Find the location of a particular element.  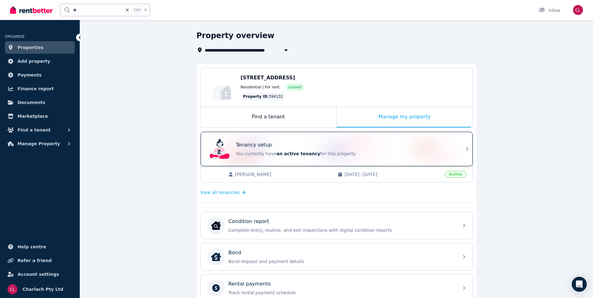

span: an active tenancy is located at coordinates (299, 154).